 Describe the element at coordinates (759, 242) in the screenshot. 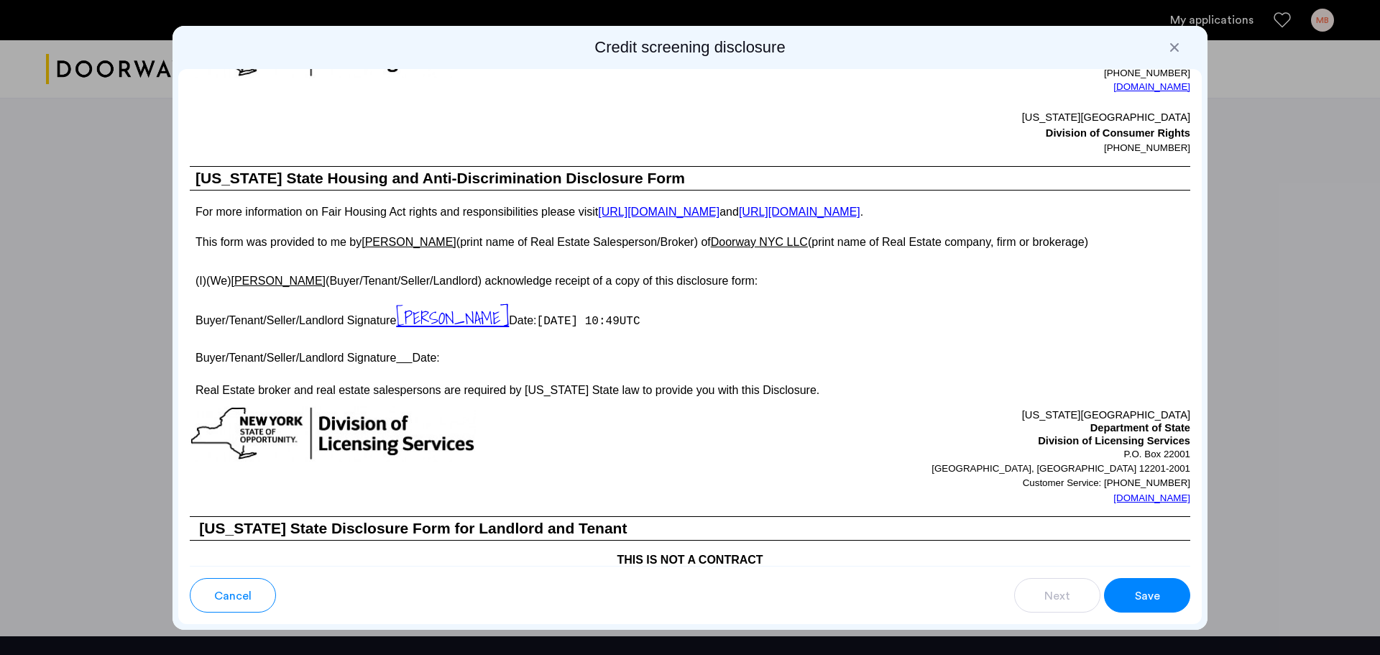

I see `u: Doorway NYC LLC` at that location.